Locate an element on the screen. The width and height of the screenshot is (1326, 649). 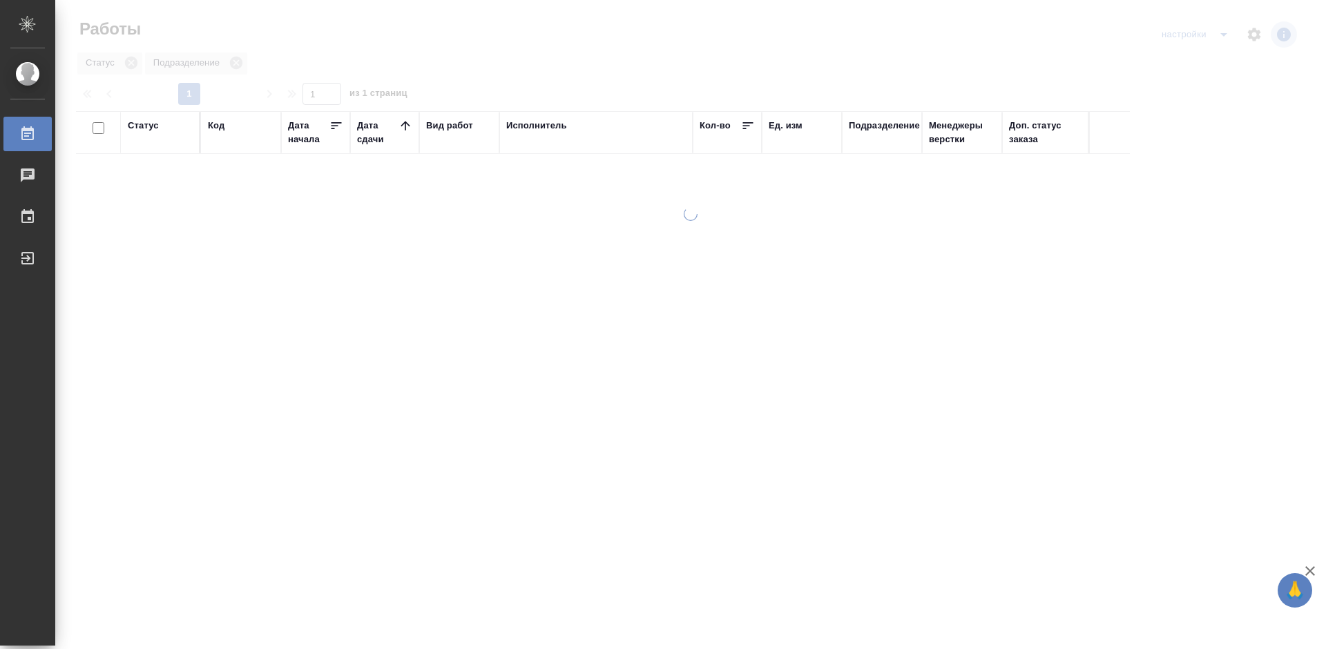
div: Вид работ is located at coordinates (450, 126).